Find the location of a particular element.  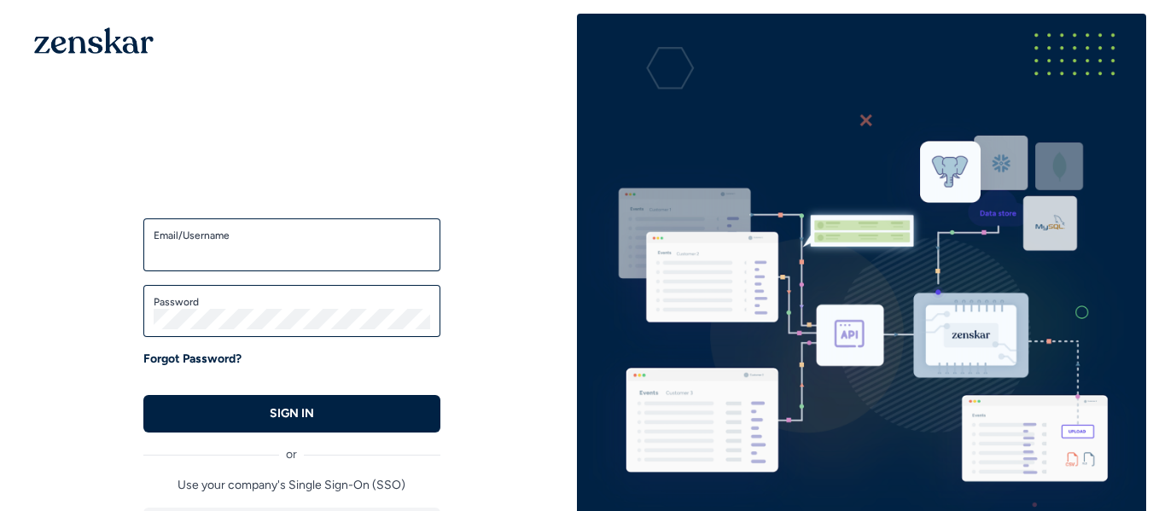

label: Password is located at coordinates (292, 302).